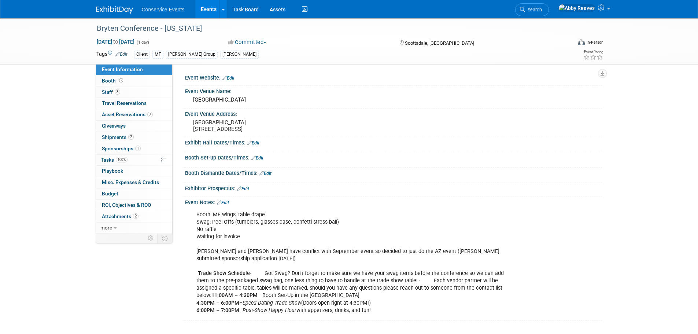 This screenshot has width=698, height=334. Describe the element at coordinates (142, 54) in the screenshot. I see `div: Client` at that location.